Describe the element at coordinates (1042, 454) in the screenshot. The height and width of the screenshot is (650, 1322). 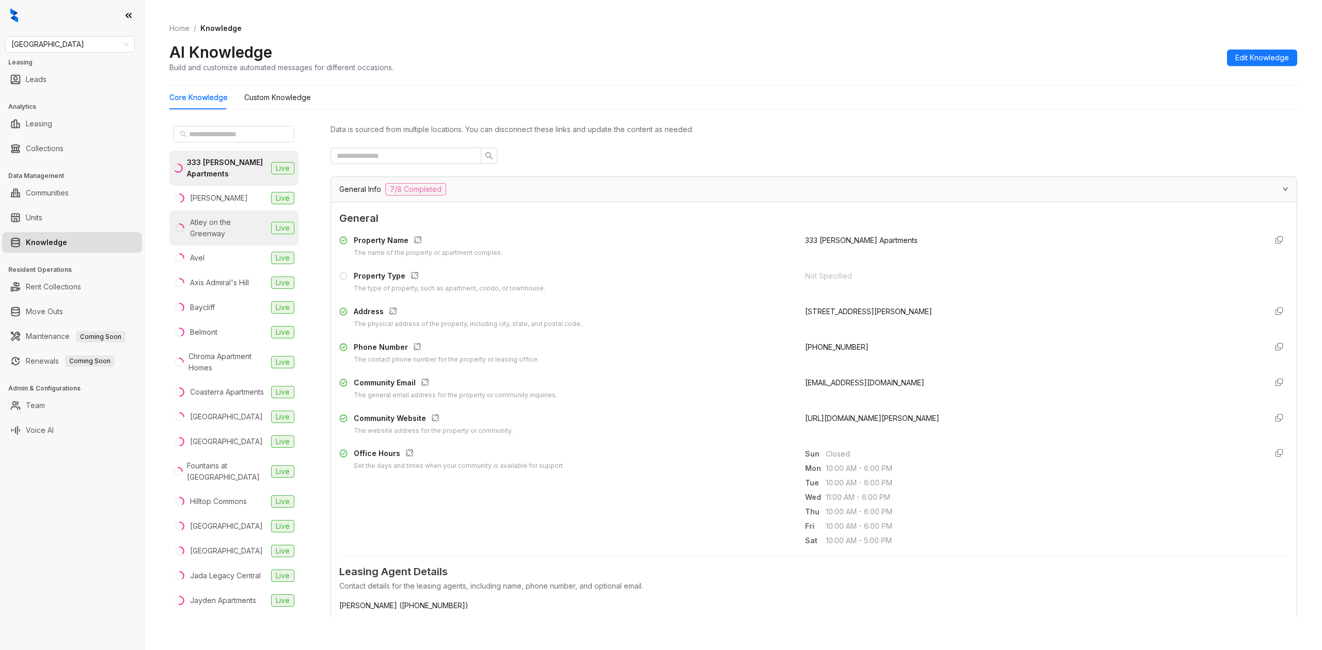
I see `span: Closed` at that location.